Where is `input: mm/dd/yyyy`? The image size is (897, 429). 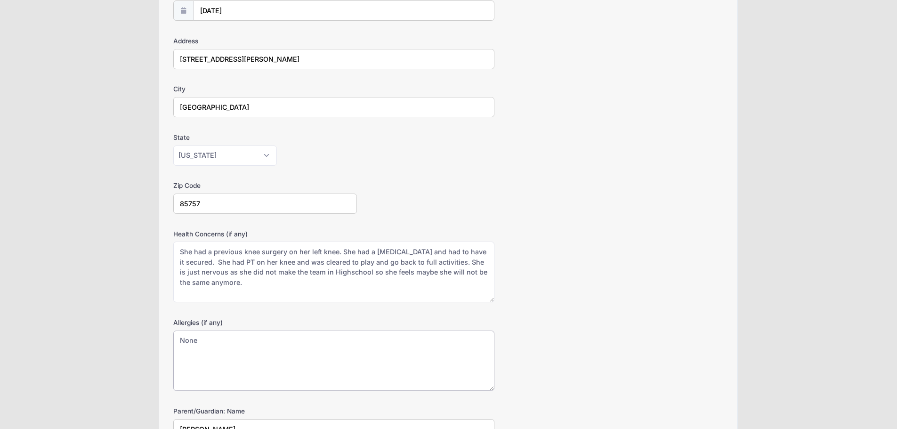
input: mm/dd/yyyy is located at coordinates (344, 10).